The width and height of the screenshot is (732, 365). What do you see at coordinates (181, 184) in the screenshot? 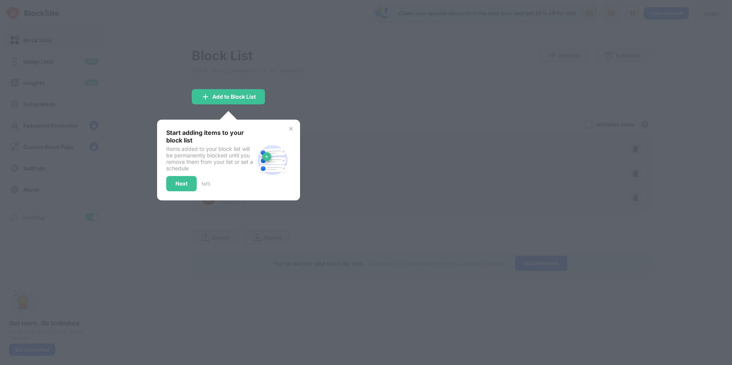
I see `div: Next` at bounding box center [181, 184].